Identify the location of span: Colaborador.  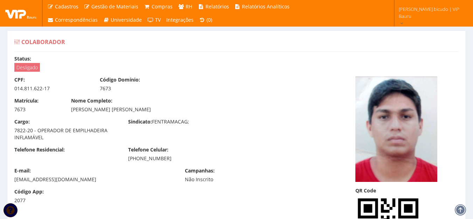
(43, 42).